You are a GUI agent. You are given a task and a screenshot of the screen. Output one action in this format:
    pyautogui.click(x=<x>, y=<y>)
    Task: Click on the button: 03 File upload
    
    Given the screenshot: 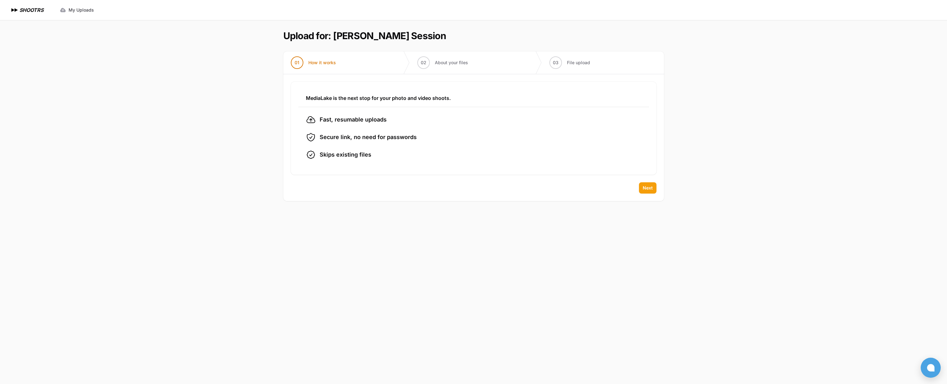 What is the action you would take?
    pyautogui.click(x=570, y=63)
    